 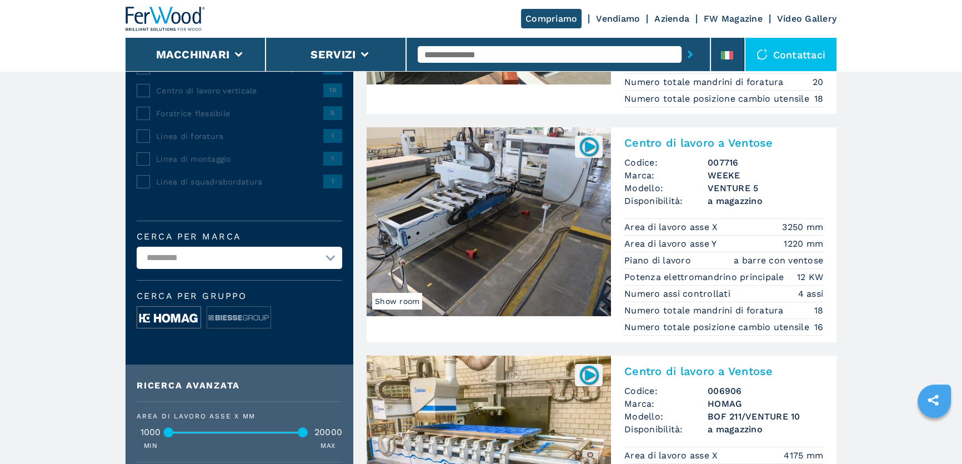 What do you see at coordinates (762, 54) in the screenshot?
I see `img: Contattaci` at bounding box center [762, 54].